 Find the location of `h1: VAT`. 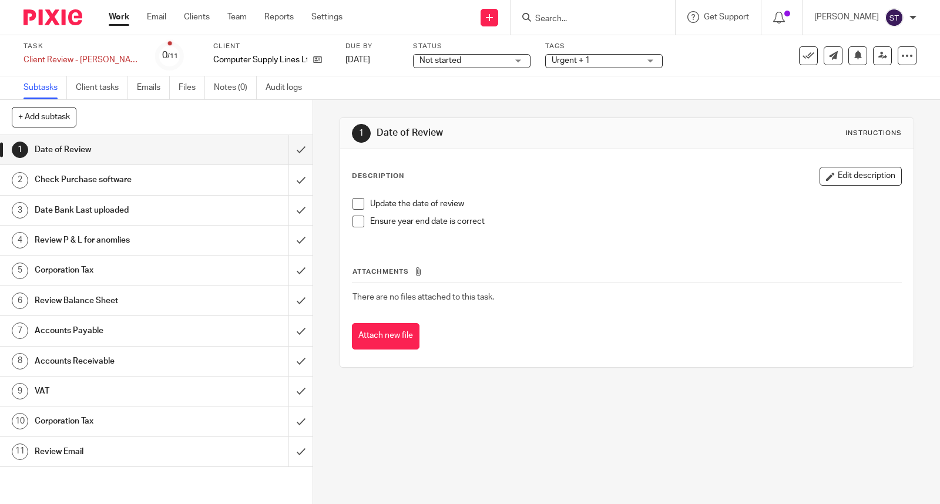

h1: VAT is located at coordinates (115, 391).